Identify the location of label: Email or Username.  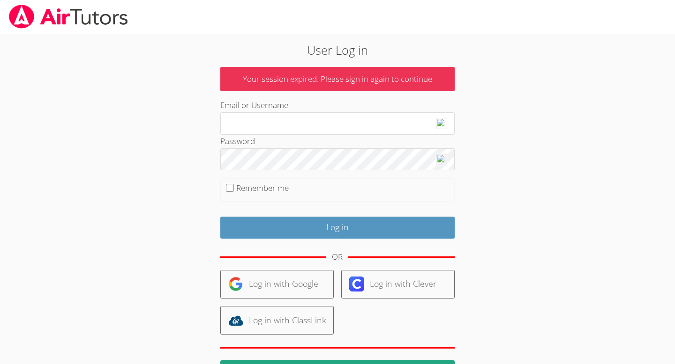
(254, 105).